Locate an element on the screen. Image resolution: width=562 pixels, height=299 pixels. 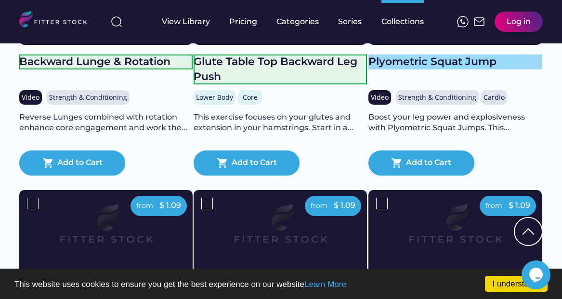
div: Lower Body is located at coordinates (214, 97).